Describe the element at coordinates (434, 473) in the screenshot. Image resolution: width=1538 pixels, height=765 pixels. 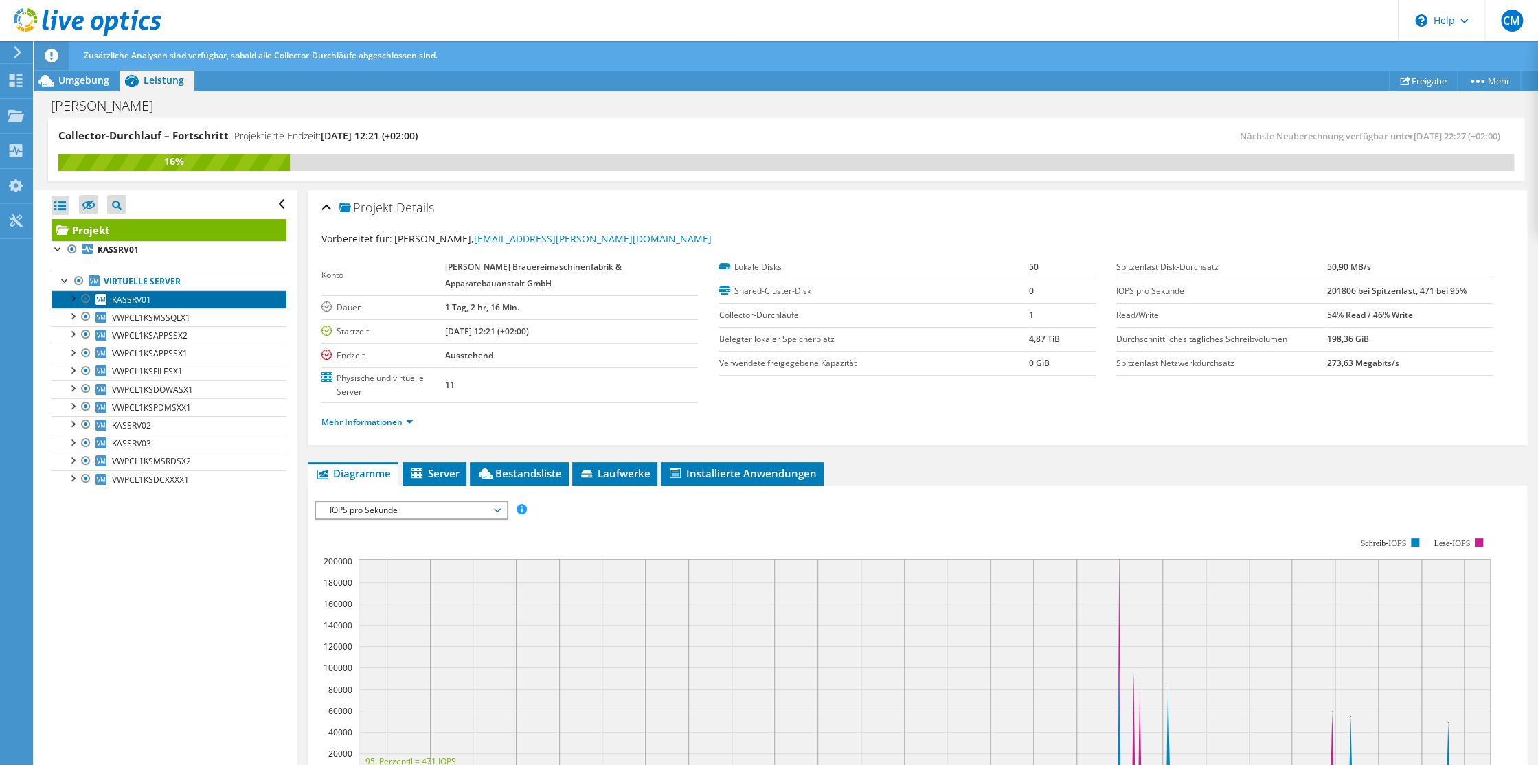
I see `span: Server` at that location.